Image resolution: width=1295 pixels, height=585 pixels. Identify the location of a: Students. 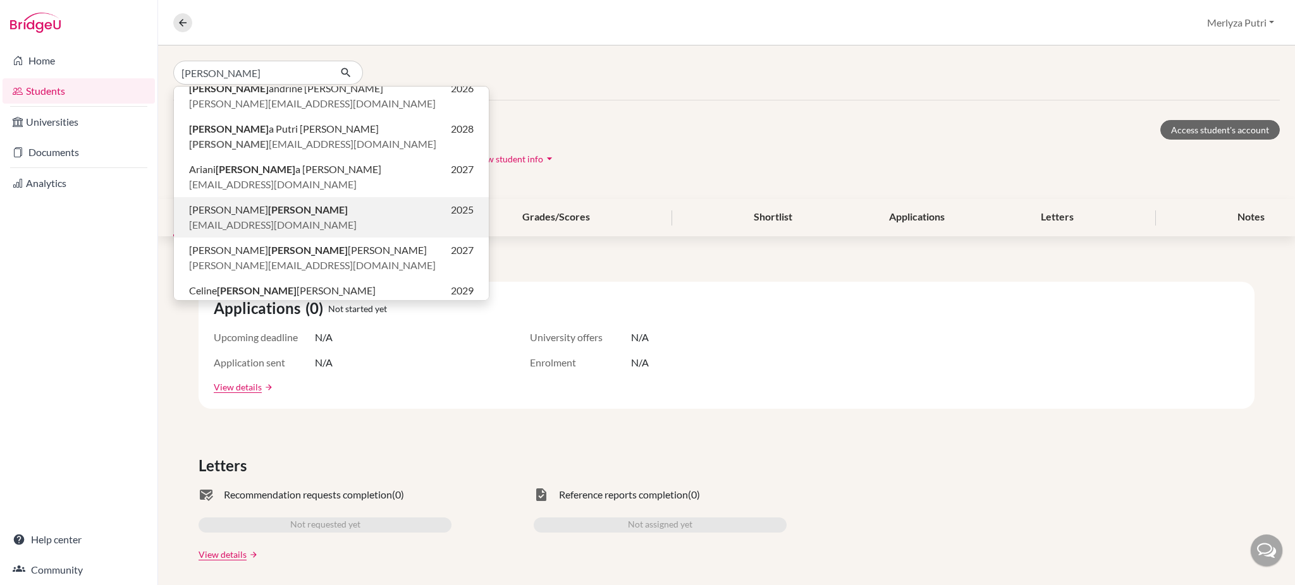
(78, 91).